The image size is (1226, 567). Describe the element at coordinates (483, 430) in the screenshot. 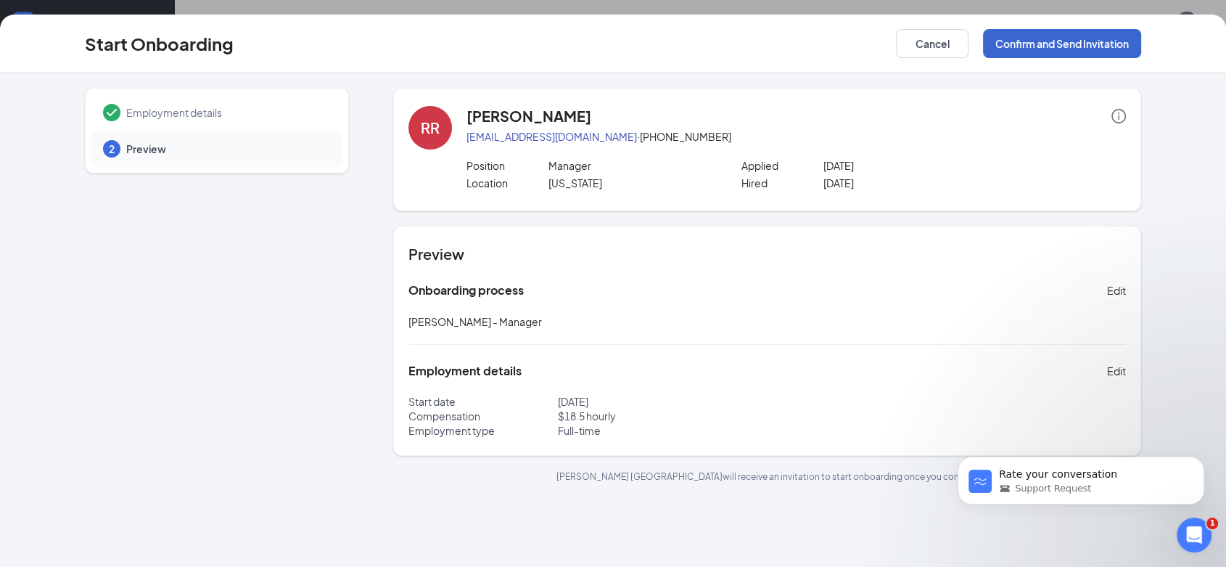

I see `p: Employment type` at that location.